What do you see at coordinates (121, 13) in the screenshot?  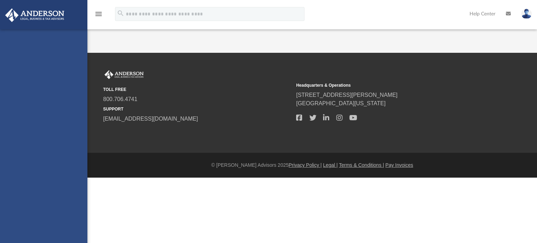 I see `i: search` at bounding box center [121, 13].